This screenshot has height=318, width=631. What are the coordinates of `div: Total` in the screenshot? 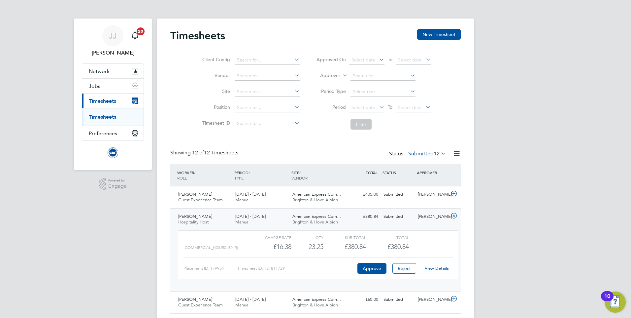 It's located at (387, 237).